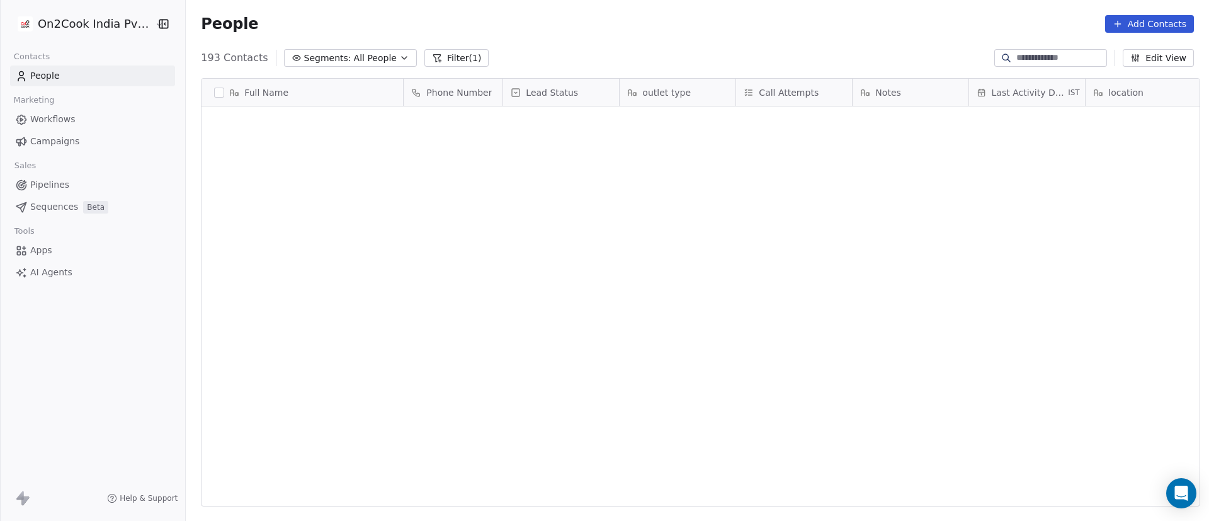 The width and height of the screenshot is (1209, 521). What do you see at coordinates (911, 92) in the screenshot?
I see `div: Notes` at bounding box center [911, 92].